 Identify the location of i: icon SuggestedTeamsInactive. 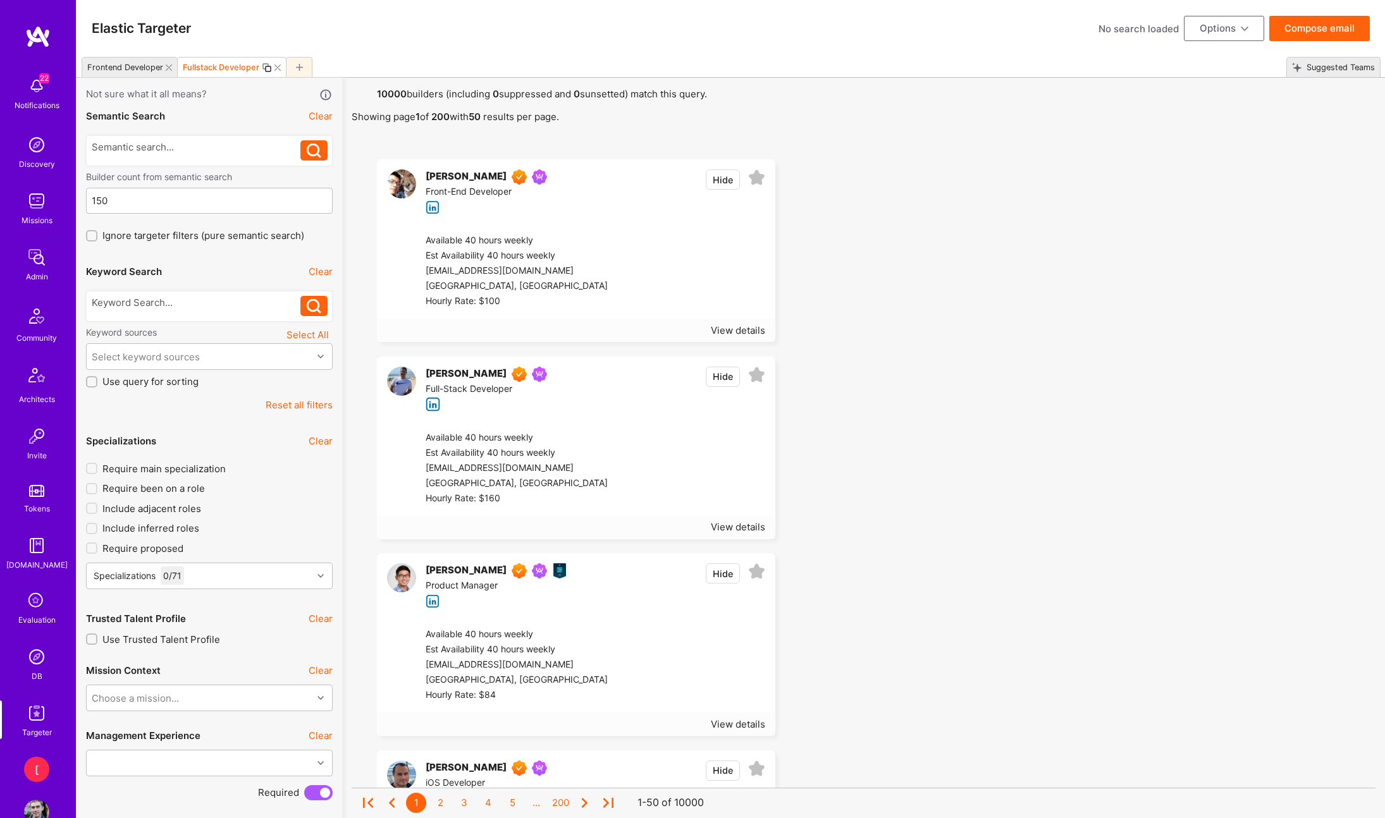
(1297, 67).